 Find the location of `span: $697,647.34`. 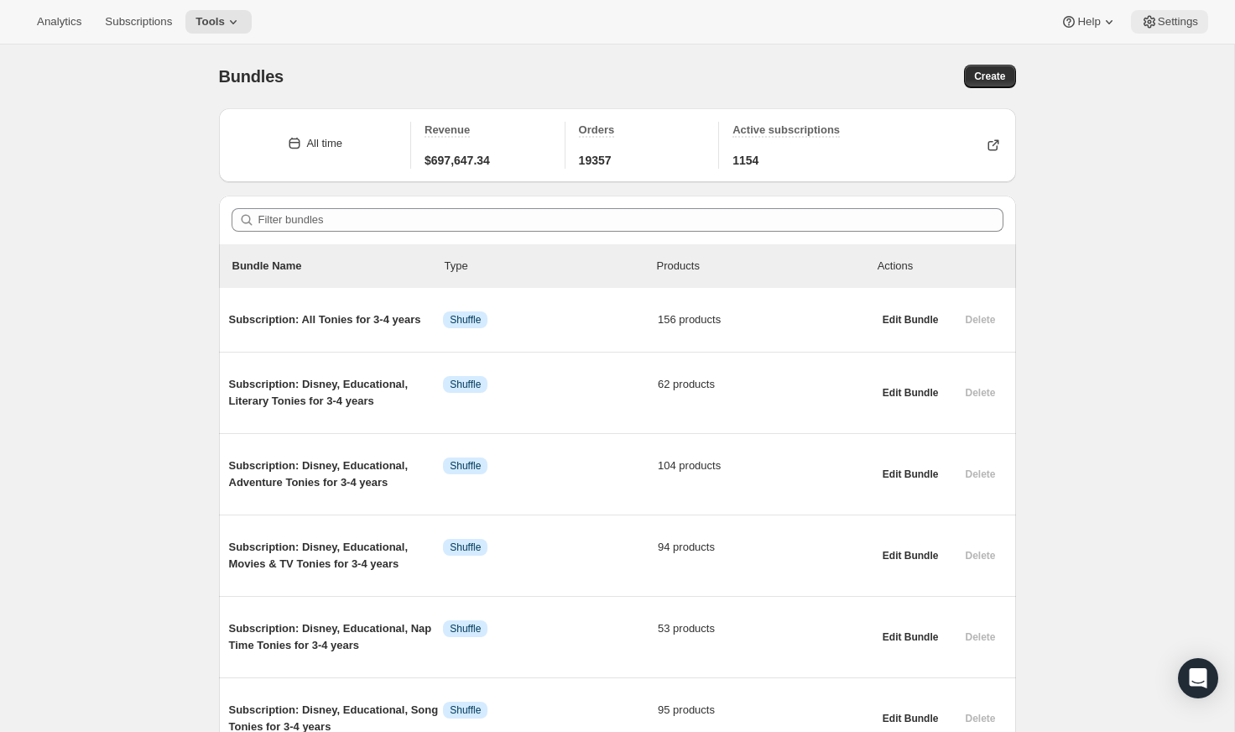

span: $697,647.34 is located at coordinates (457, 160).